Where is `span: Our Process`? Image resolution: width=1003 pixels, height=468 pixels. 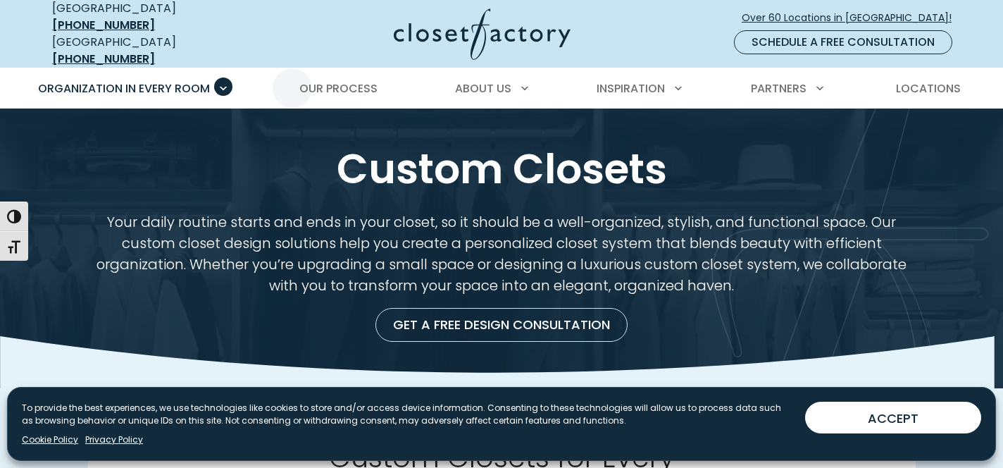 span: Our Process is located at coordinates (338, 88).